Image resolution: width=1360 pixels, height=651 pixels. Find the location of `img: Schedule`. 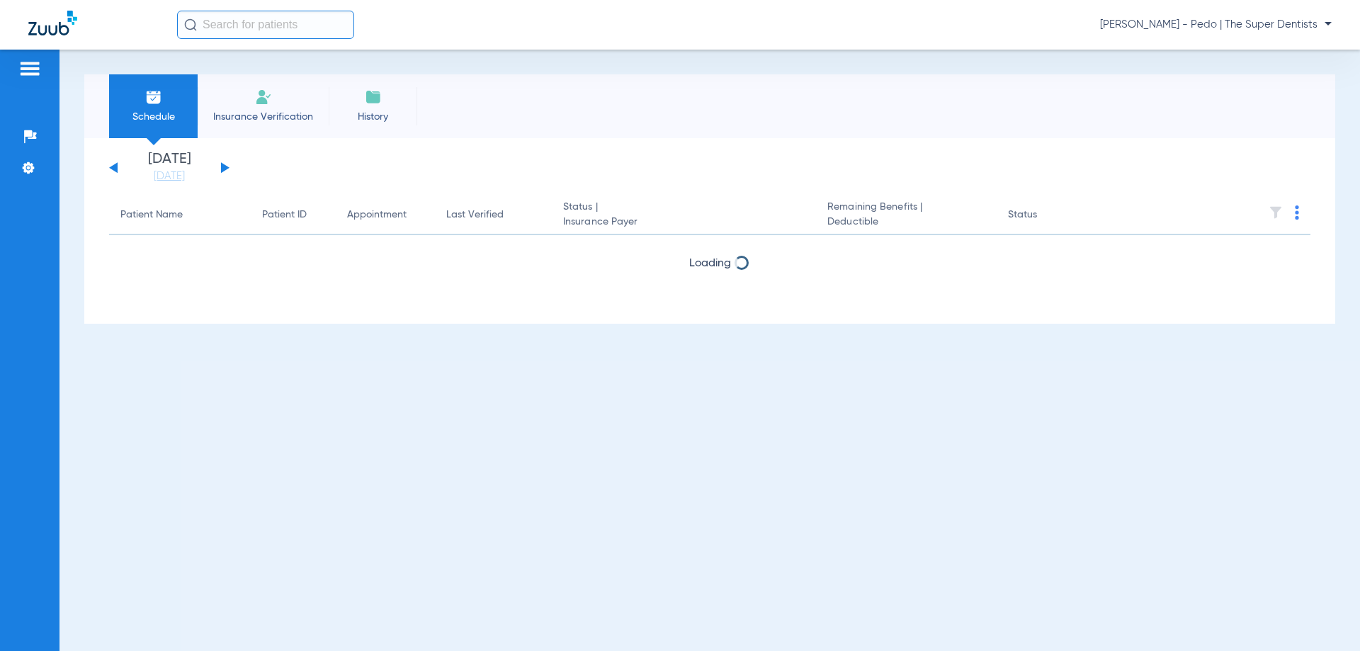

img: Schedule is located at coordinates (154, 97).